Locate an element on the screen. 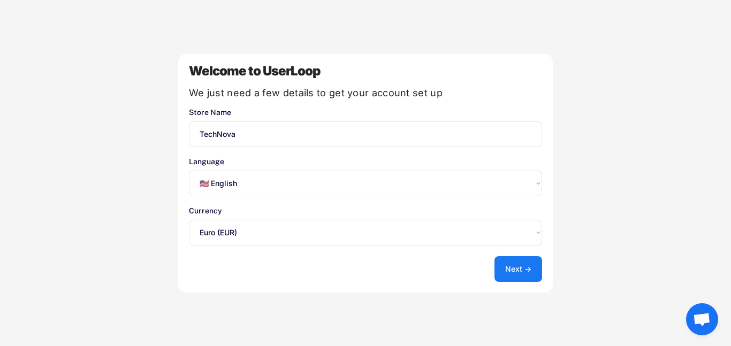 The height and width of the screenshot is (346, 731). div: Welcome to UserLoop is located at coordinates (366, 71).